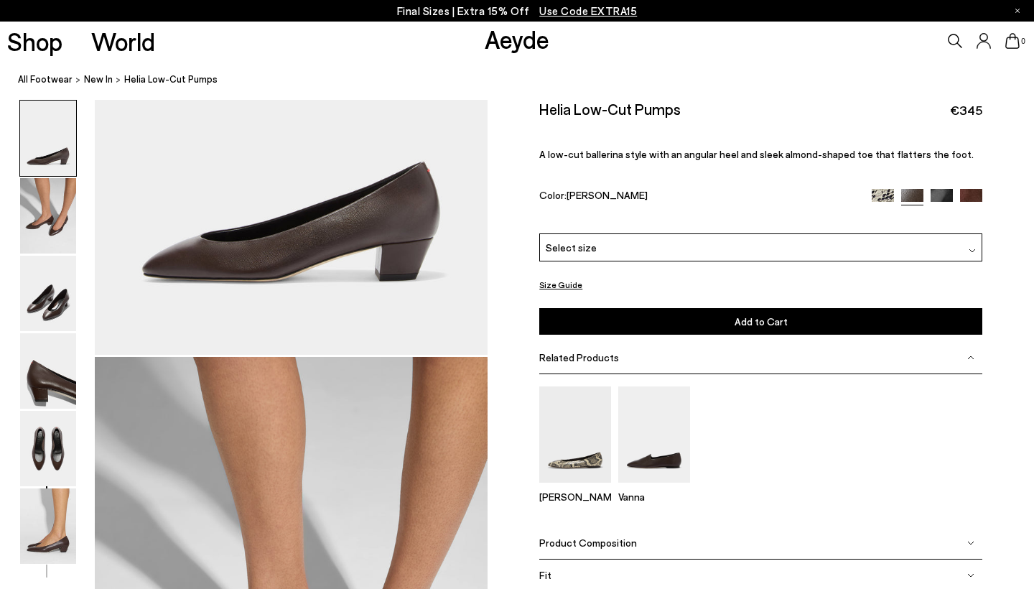 Image resolution: width=1034 pixels, height=589 pixels. What do you see at coordinates (571, 247) in the screenshot?
I see `span: Select size` at bounding box center [571, 247].